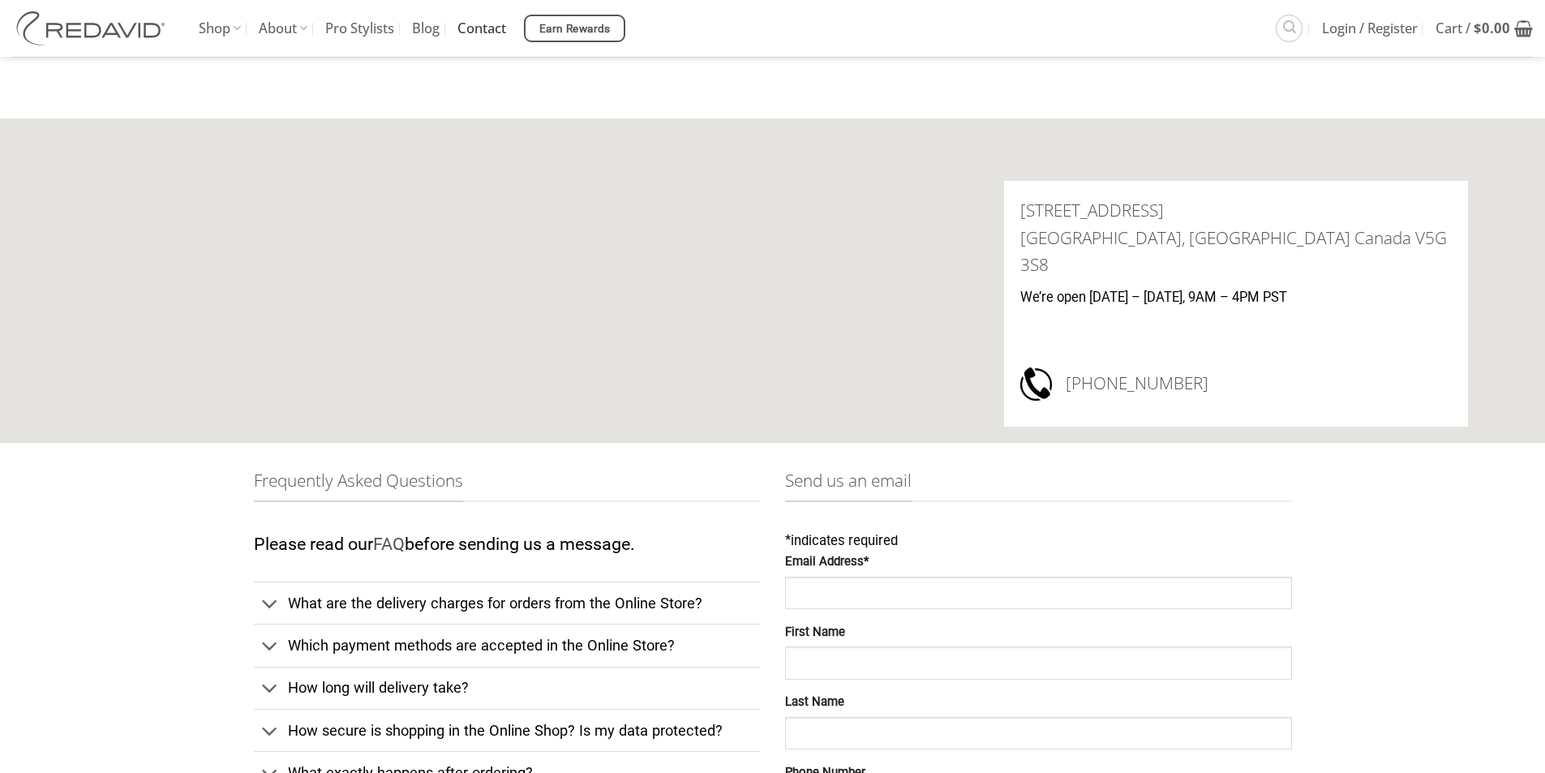 This screenshot has width=1545, height=773. I want to click on a: Toggle How long will delivery take?, so click(507, 688).